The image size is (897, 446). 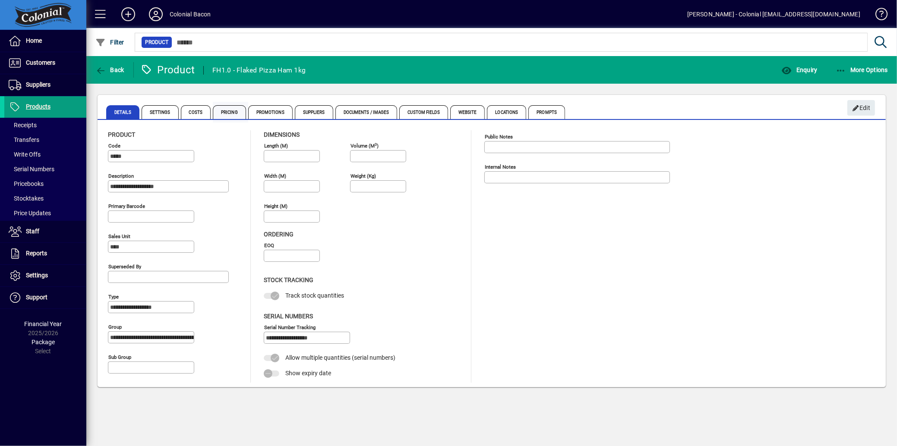 What do you see at coordinates (38, 107) in the screenshot?
I see `span: Products` at bounding box center [38, 107].